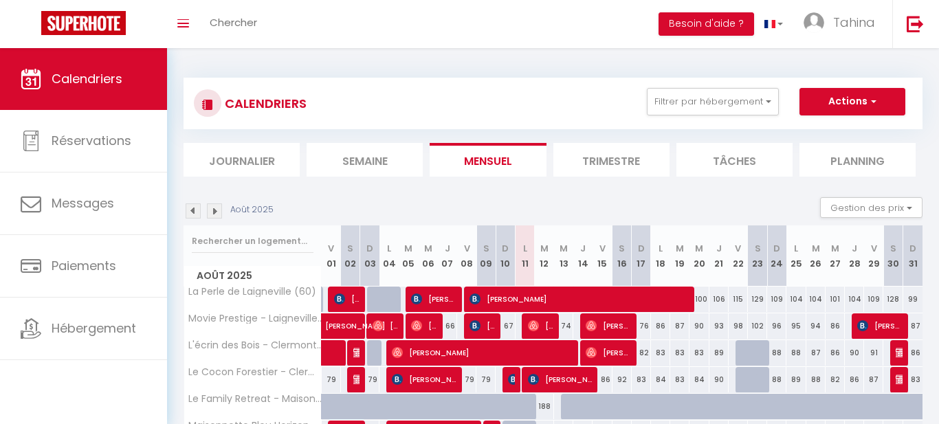  I want to click on div: 84, so click(699, 380).